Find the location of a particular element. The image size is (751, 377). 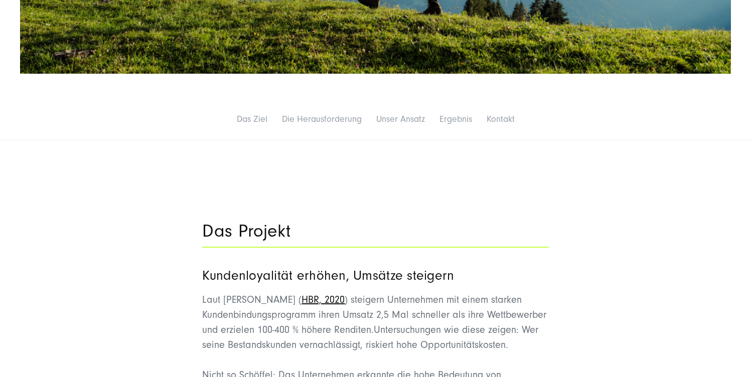

h2: Das Projekt is located at coordinates (375, 231).